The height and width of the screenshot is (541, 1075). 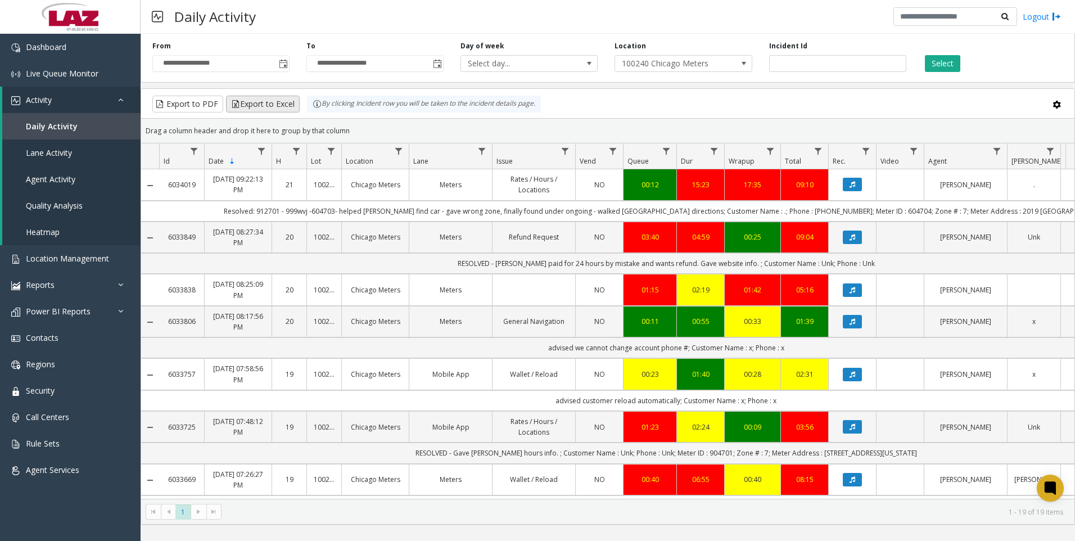 What do you see at coordinates (700, 184) in the screenshot?
I see `a: 15:23` at bounding box center [700, 184].